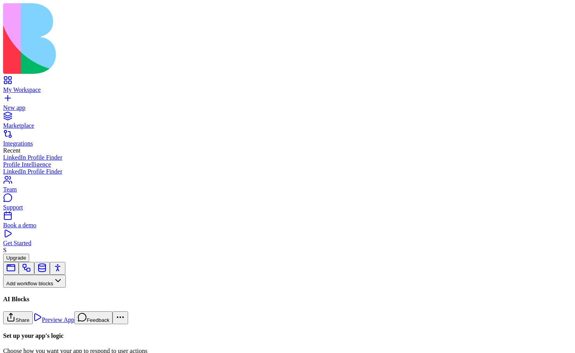 The height and width of the screenshot is (353, 575). Describe the element at coordinates (160, 39) in the screenshot. I see `img: logo` at that location.